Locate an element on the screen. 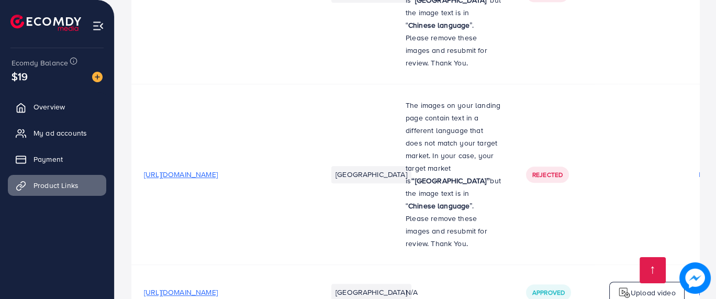 Image resolution: width=716 pixels, height=299 pixels. img: menu is located at coordinates (98, 26).